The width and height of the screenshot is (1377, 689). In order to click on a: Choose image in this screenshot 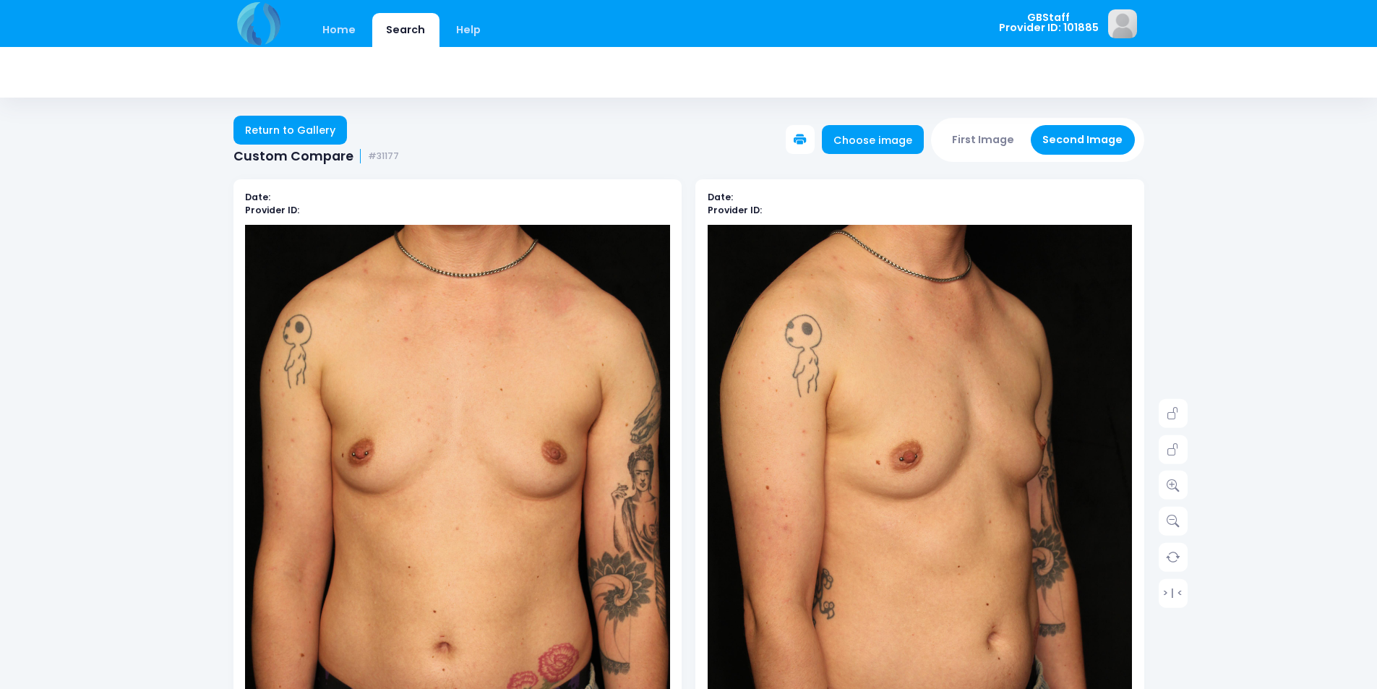, I will do `click(873, 140)`.